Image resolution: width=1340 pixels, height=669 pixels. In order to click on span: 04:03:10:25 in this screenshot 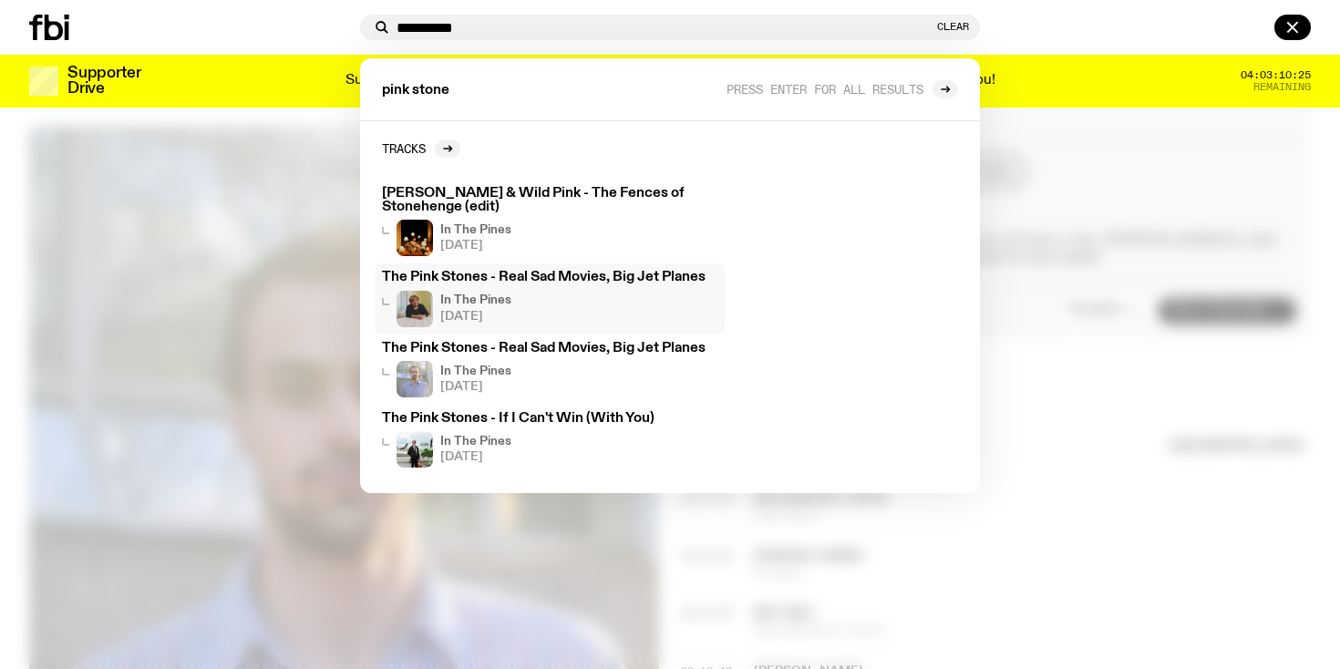, I will do `click(1275, 75)`.